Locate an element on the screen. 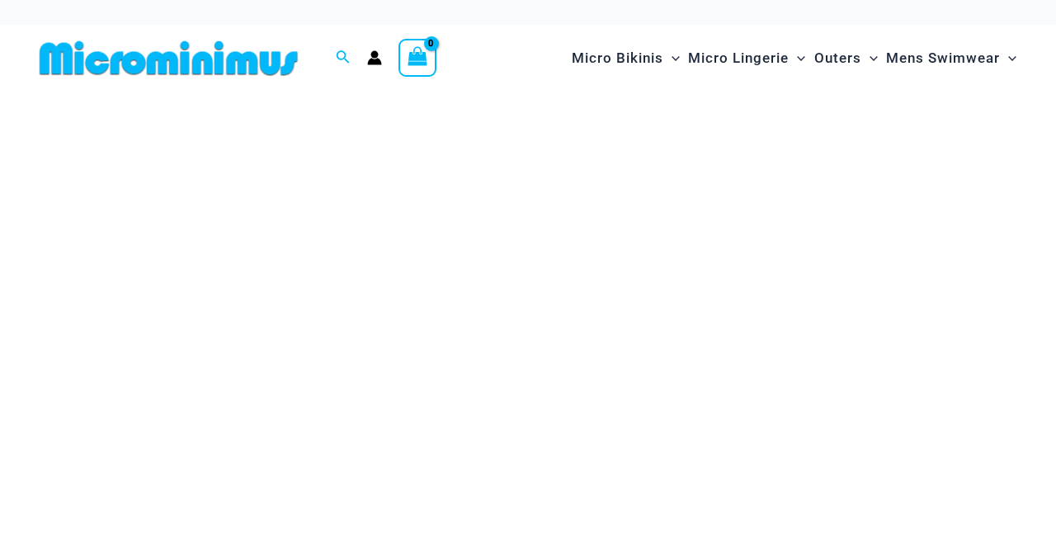 This screenshot has height=553, width=1056. a: Account icon link is located at coordinates (375, 58).